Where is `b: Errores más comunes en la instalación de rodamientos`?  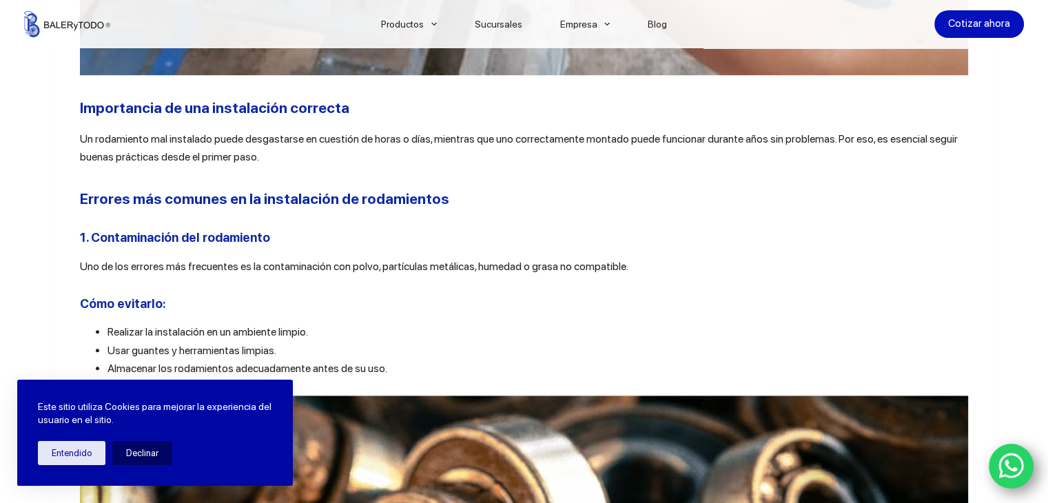
b: Errores más comunes en la instalación de rodamientos is located at coordinates (265, 198).